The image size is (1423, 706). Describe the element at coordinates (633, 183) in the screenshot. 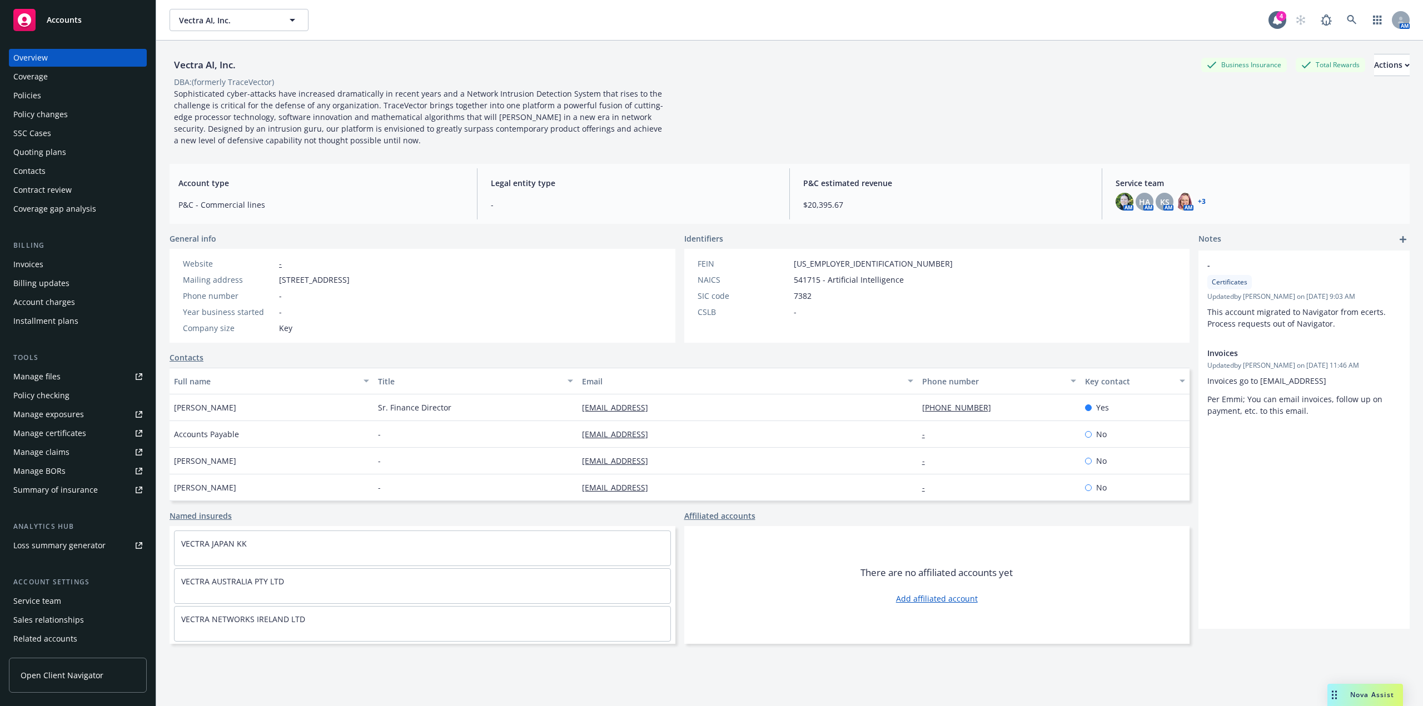

I see `span: Legal entity type` at that location.